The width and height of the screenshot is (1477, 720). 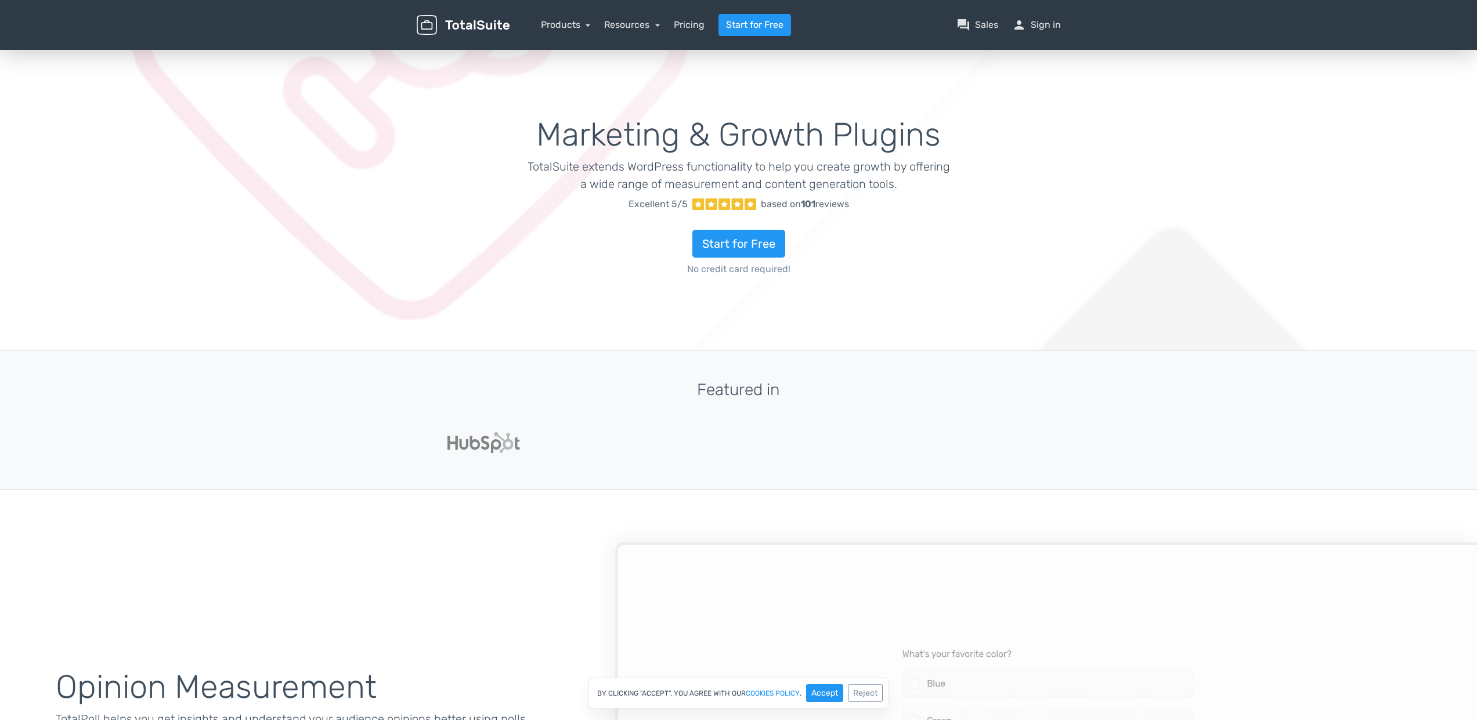 What do you see at coordinates (738, 693) in the screenshot?
I see `div: By clicking "Accept", you agree with our .` at bounding box center [738, 693].